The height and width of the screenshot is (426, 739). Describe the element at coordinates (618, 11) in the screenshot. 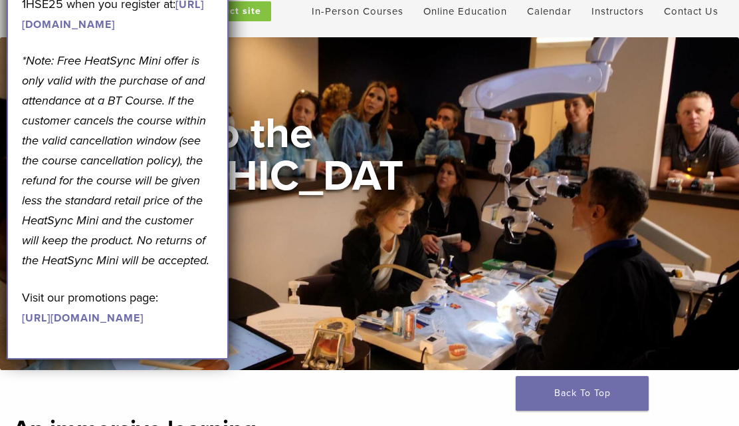

I see `a: Instructors` at that location.